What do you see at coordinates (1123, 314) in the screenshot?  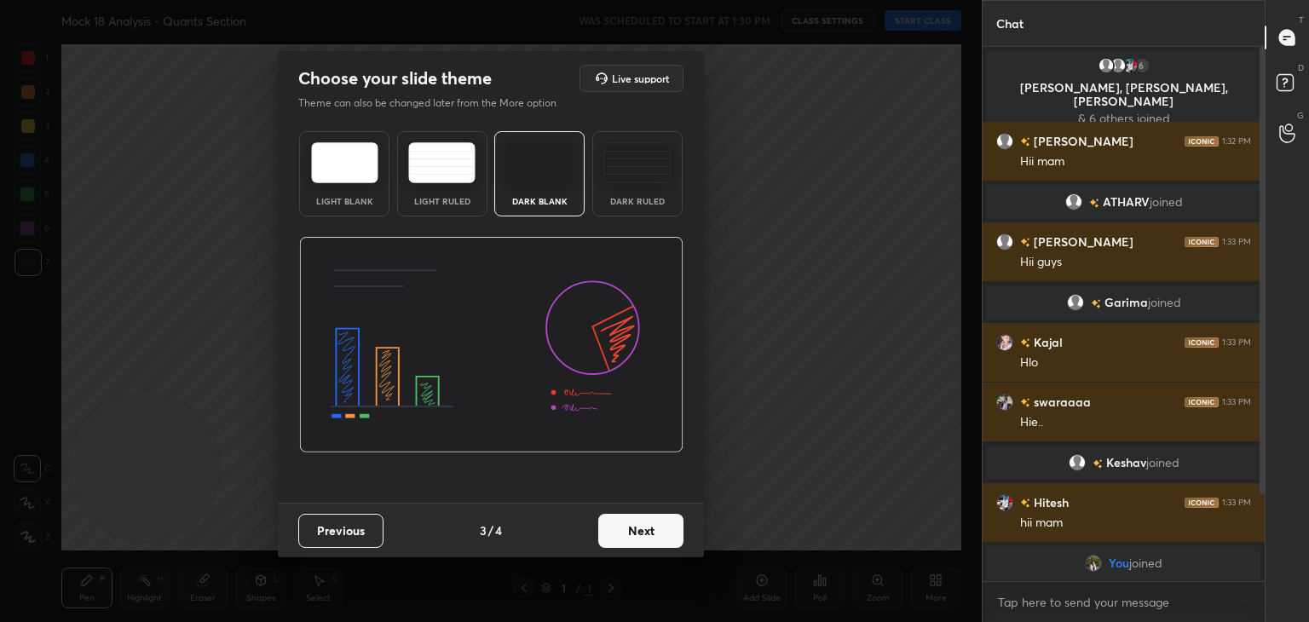 I see `div: grid` at bounding box center [1123, 314].